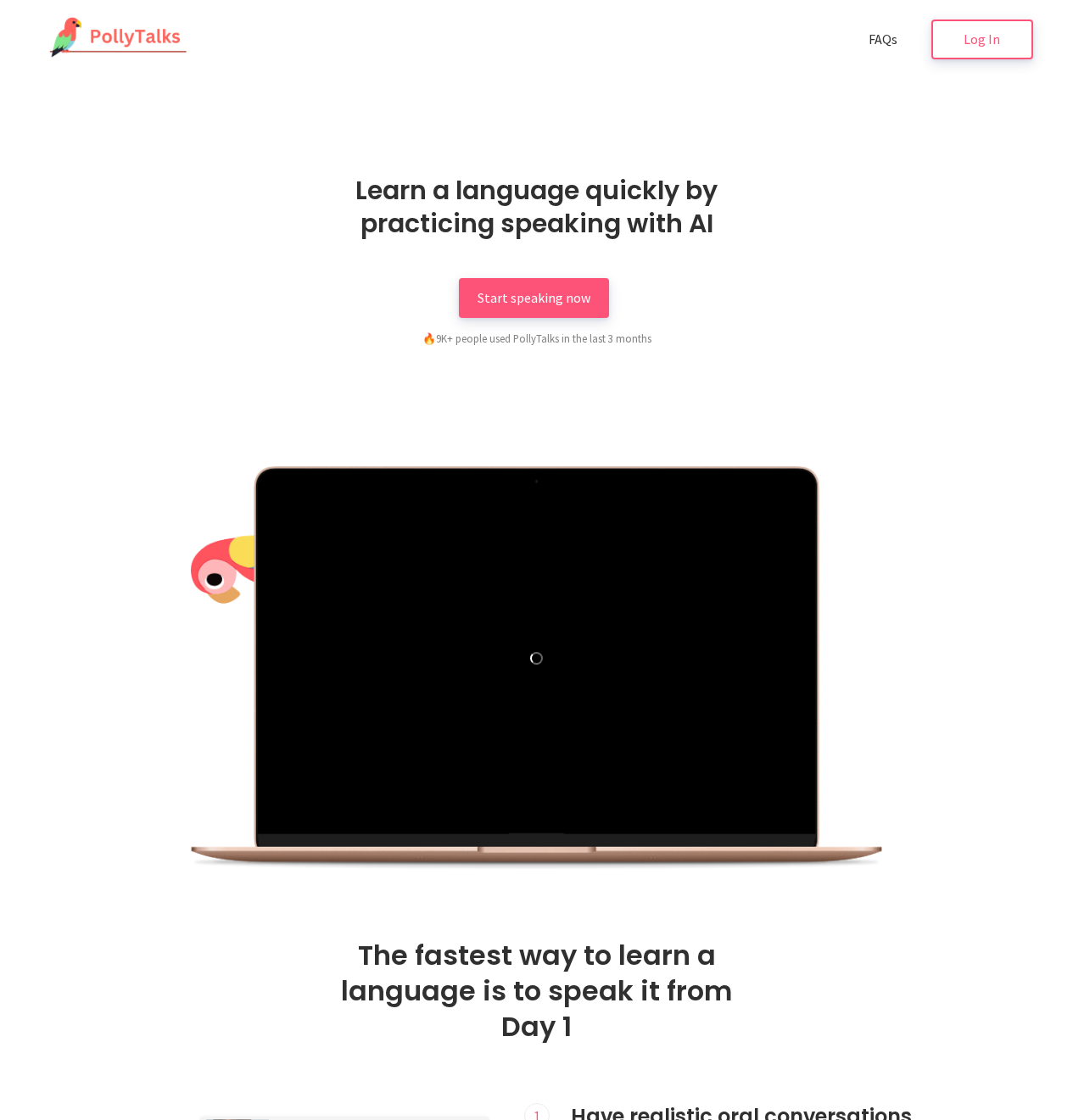 Image resolution: width=1073 pixels, height=1120 pixels. I want to click on img: PollyTalks Logo, so click(115, 38).